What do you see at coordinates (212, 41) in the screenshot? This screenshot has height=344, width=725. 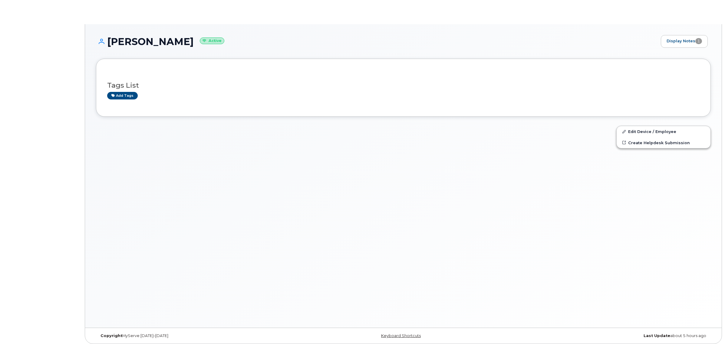 I see `small: Active` at bounding box center [212, 41].